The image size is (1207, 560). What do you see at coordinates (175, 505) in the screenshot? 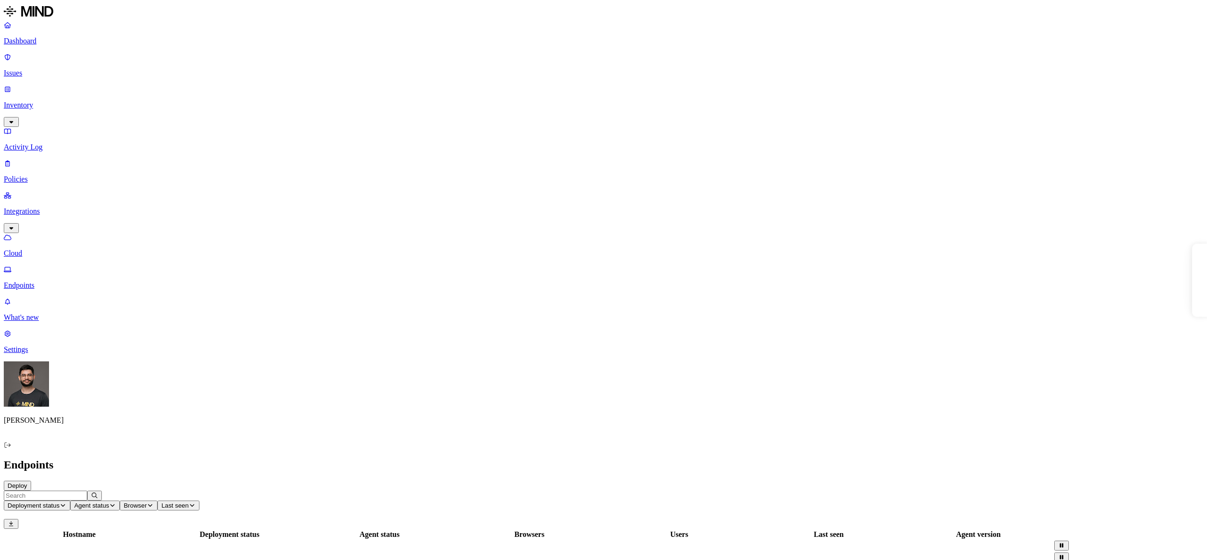
I see `span: Last seen` at bounding box center [175, 505].